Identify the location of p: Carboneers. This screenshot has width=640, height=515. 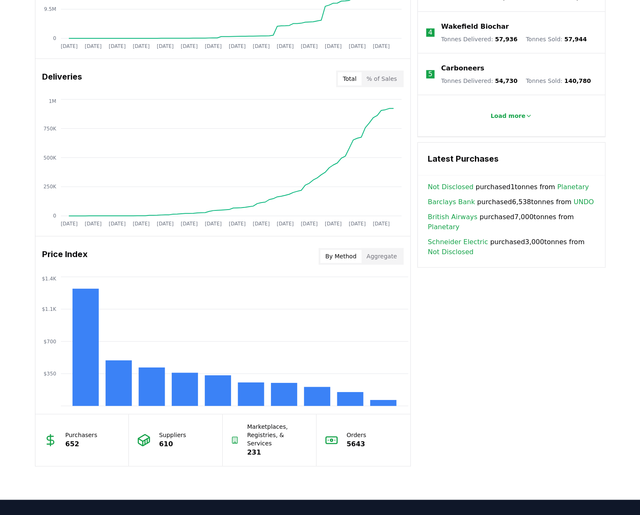
(462, 68).